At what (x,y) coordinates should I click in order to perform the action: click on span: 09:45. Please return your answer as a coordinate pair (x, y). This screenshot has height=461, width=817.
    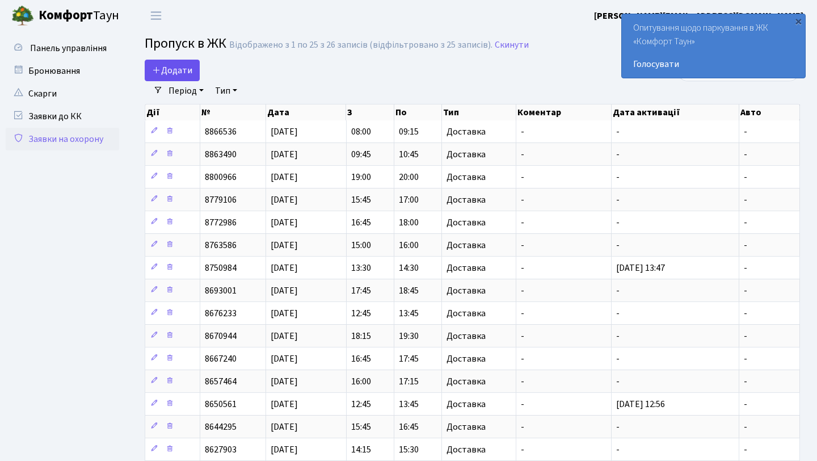
    Looking at the image, I should click on (361, 154).